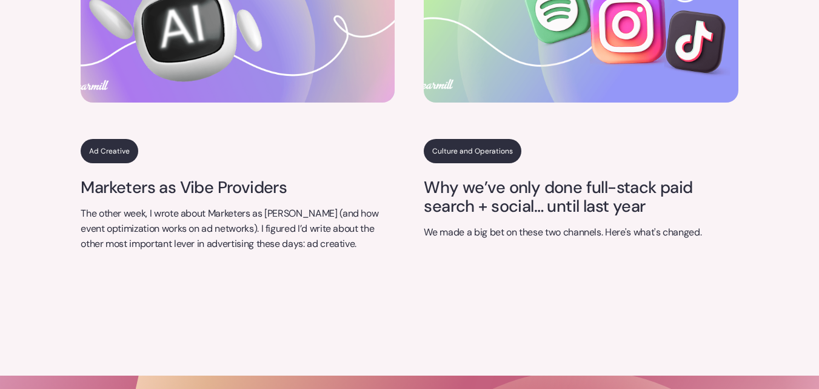  Describe the element at coordinates (581, 232) in the screenshot. I see `p: We made a big bet on these two channels. Here's what's changed.` at that location.